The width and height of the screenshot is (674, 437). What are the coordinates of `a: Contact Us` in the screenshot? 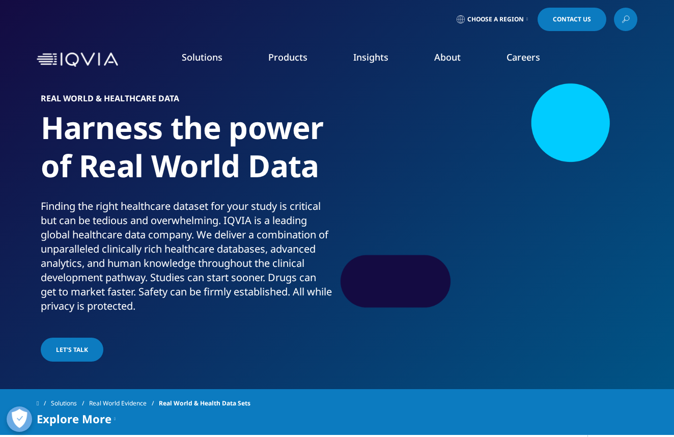 It's located at (572, 19).